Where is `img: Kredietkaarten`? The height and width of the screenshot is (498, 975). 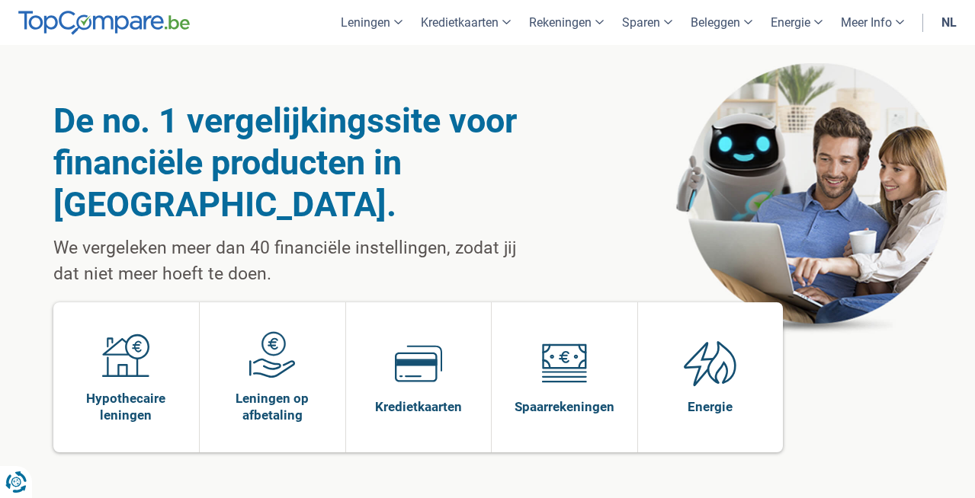 img: Kredietkaarten is located at coordinates (418, 364).